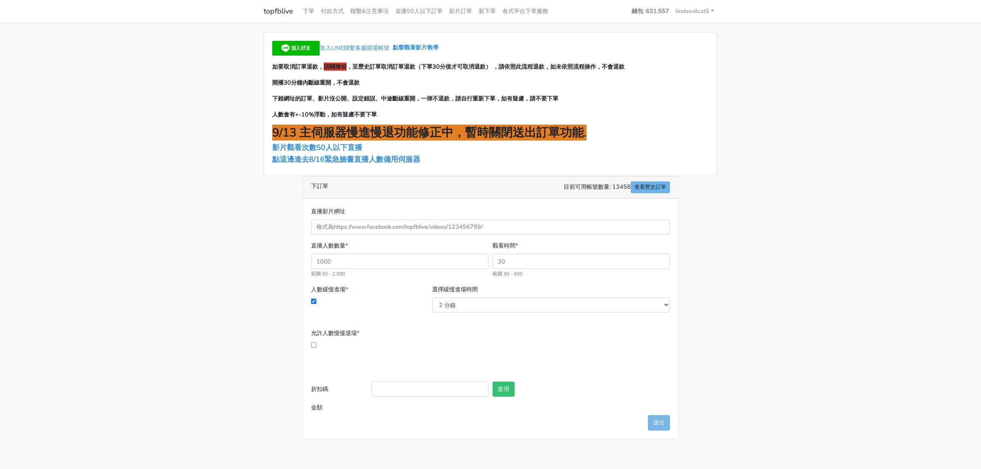 This screenshot has width=981, height=469. What do you see at coordinates (325, 114) in the screenshot?
I see `span: 人數會有+-10%浮動，如有疑慮不要下單` at bounding box center [325, 114].